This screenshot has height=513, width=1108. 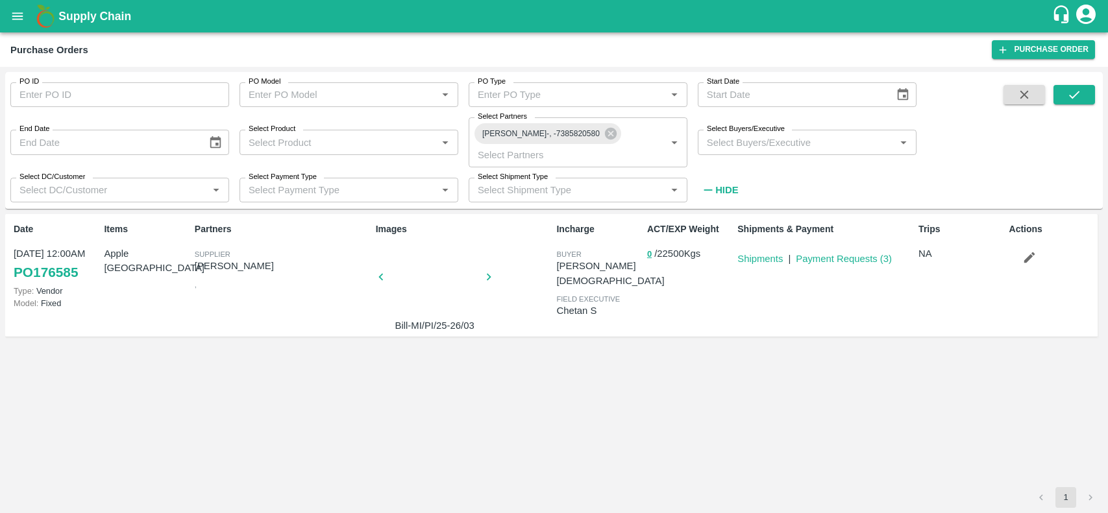 What do you see at coordinates (23, 291) in the screenshot?
I see `span: Type:` at bounding box center [23, 291].